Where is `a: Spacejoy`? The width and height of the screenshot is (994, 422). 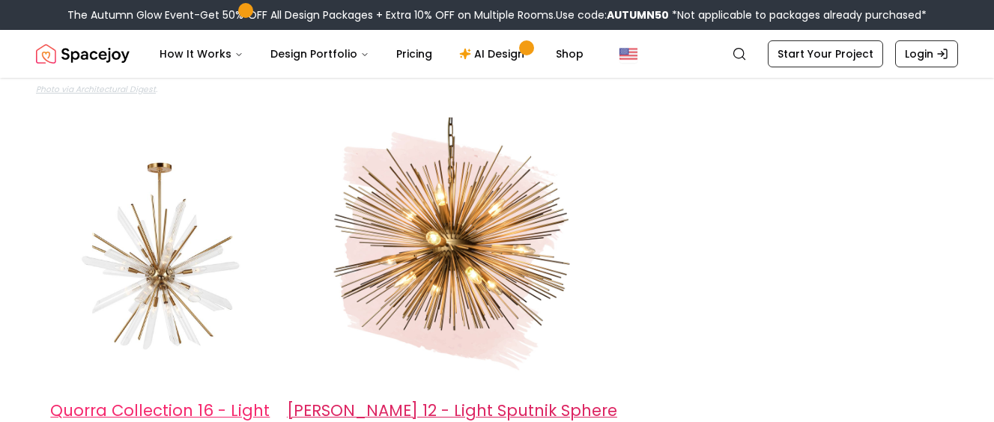 a: Spacejoy is located at coordinates (82, 54).